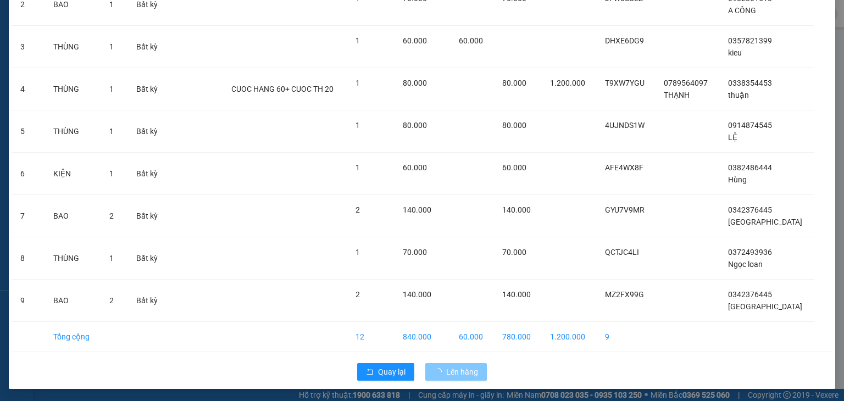  I want to click on span: 0914874545, so click(750, 125).